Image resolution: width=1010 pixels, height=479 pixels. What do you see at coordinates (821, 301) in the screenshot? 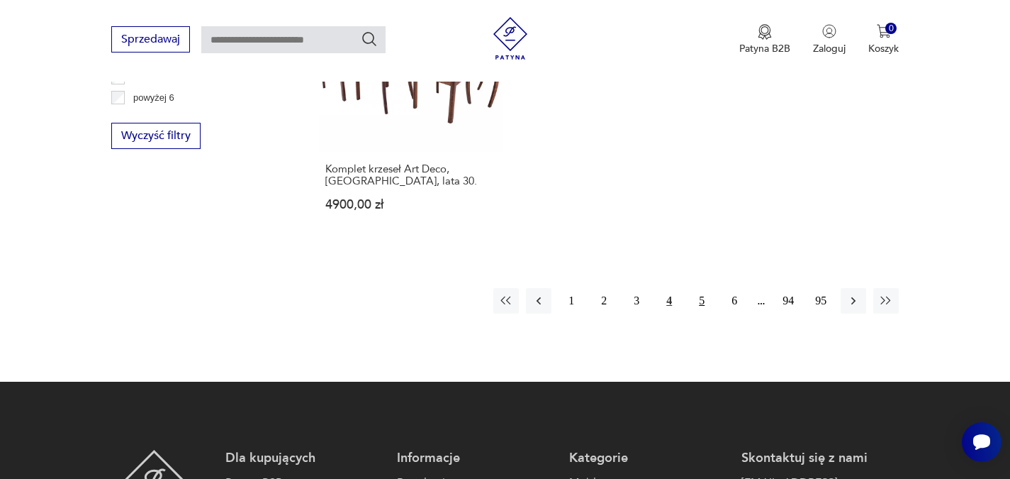
I see `button: 95` at bounding box center [821, 301].